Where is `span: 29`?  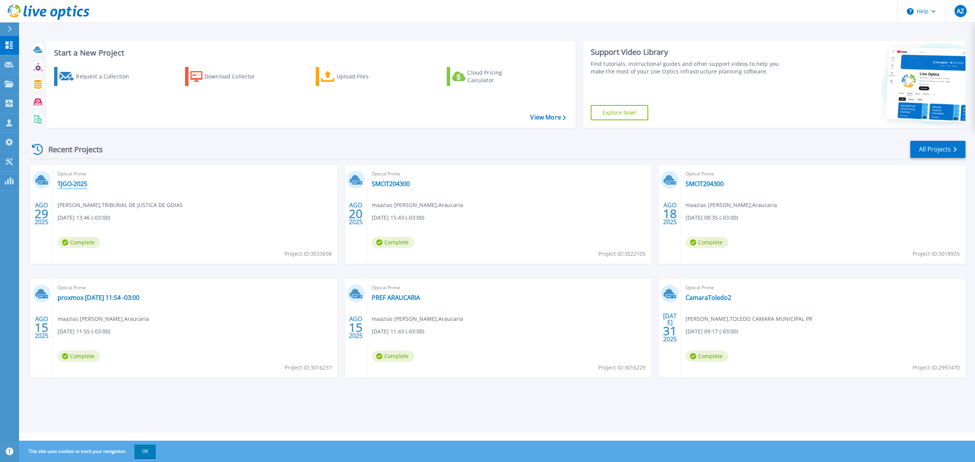 span: 29 is located at coordinates (42, 214).